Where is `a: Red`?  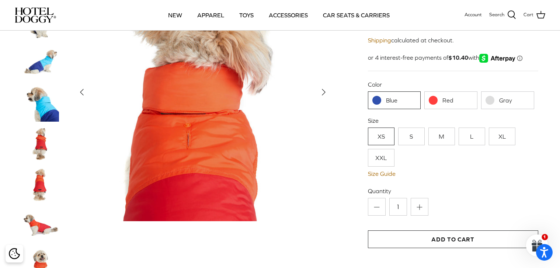 a: Red is located at coordinates (451, 100).